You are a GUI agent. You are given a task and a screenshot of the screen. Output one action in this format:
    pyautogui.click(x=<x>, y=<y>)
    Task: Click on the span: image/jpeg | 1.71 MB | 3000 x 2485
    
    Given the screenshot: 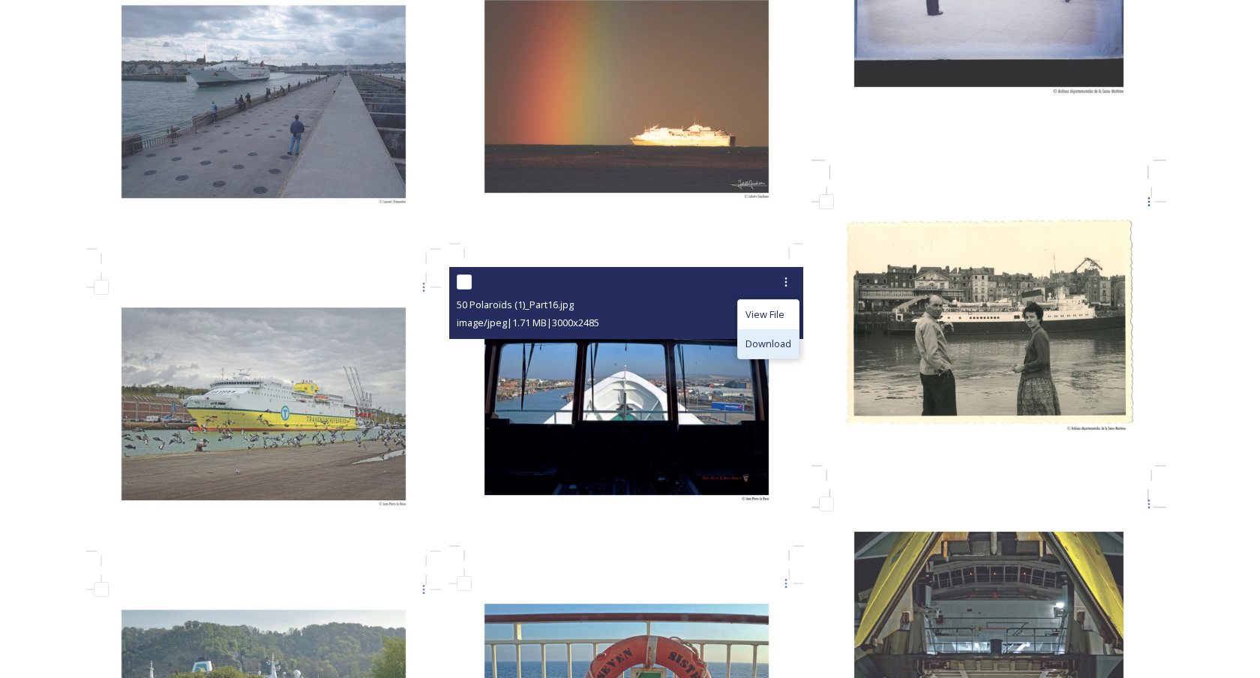 What is the action you would take?
    pyautogui.click(x=528, y=323)
    